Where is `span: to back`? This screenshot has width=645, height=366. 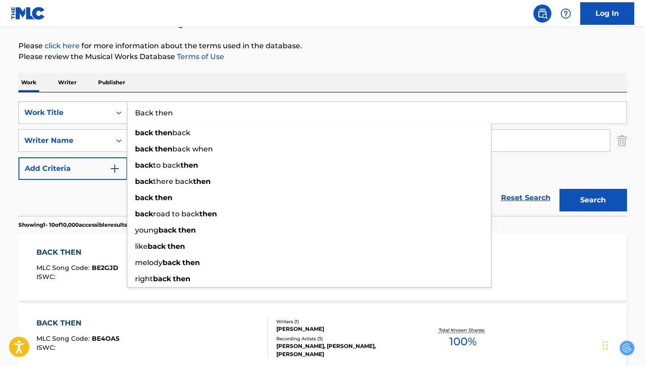 span: to back is located at coordinates (167, 165).